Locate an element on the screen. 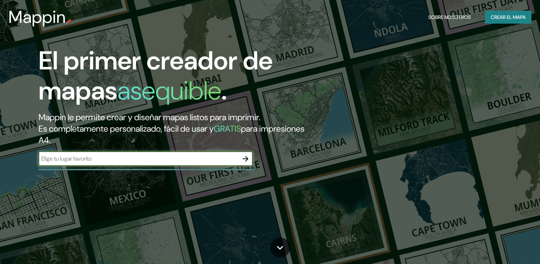  img: mappin-pin is located at coordinates (69, 21).